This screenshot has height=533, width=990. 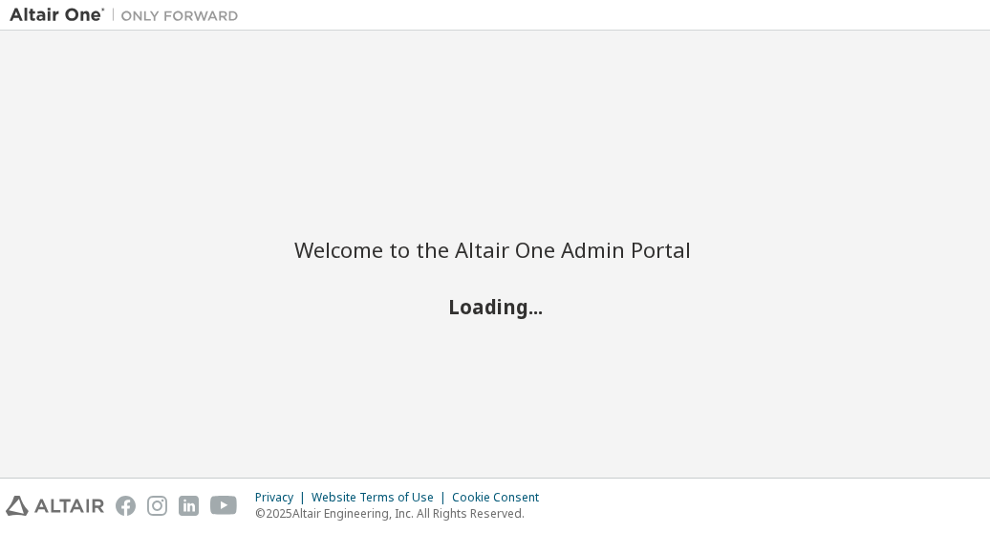 I want to click on div: Cookie Consent, so click(x=501, y=498).